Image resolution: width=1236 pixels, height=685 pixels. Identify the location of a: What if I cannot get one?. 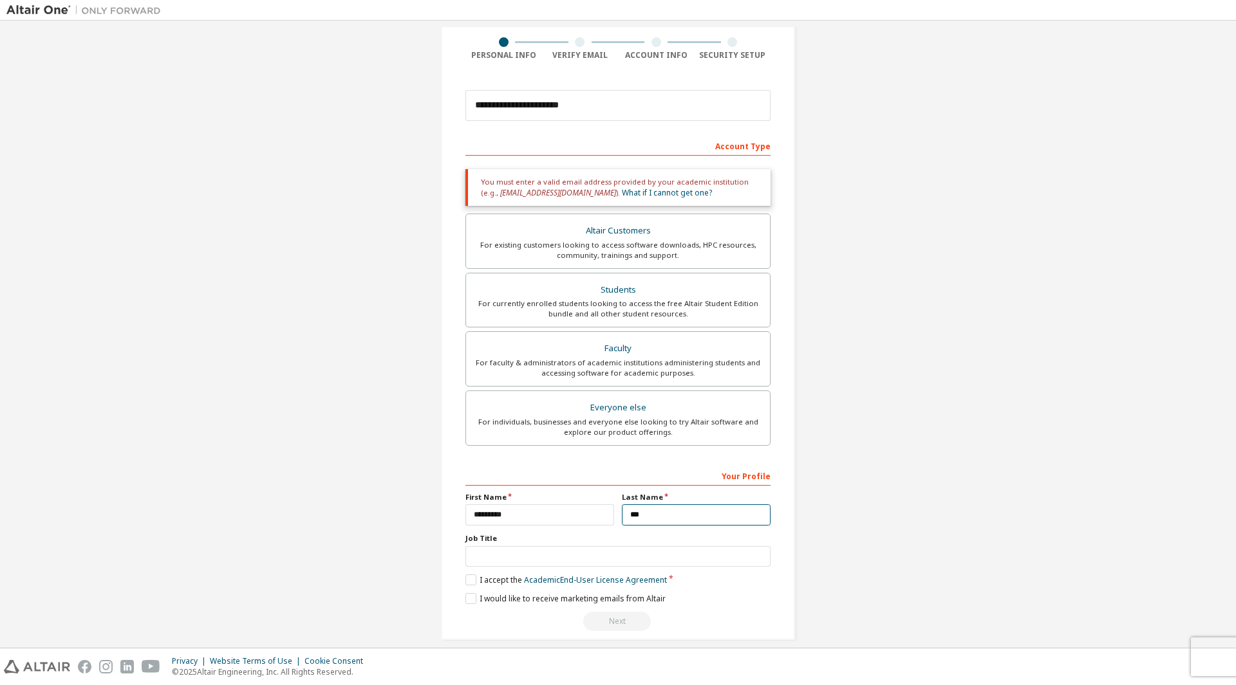
(667, 192).